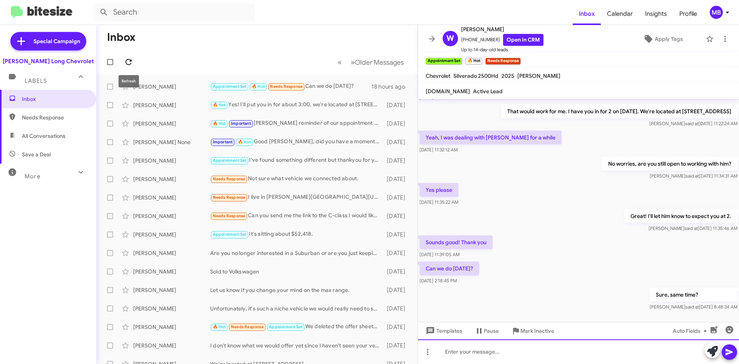  Describe the element at coordinates (670, 164) in the screenshot. I see `p: No worries, are you still open to working with him?` at that location.